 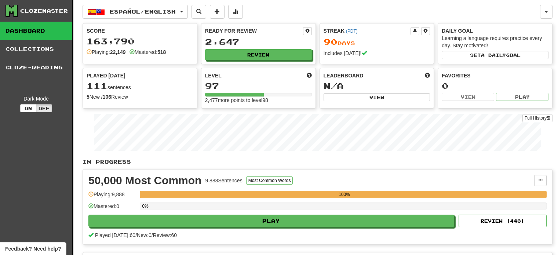 What do you see at coordinates (88, 97) in the screenshot?
I see `strong: 5` at bounding box center [88, 97].